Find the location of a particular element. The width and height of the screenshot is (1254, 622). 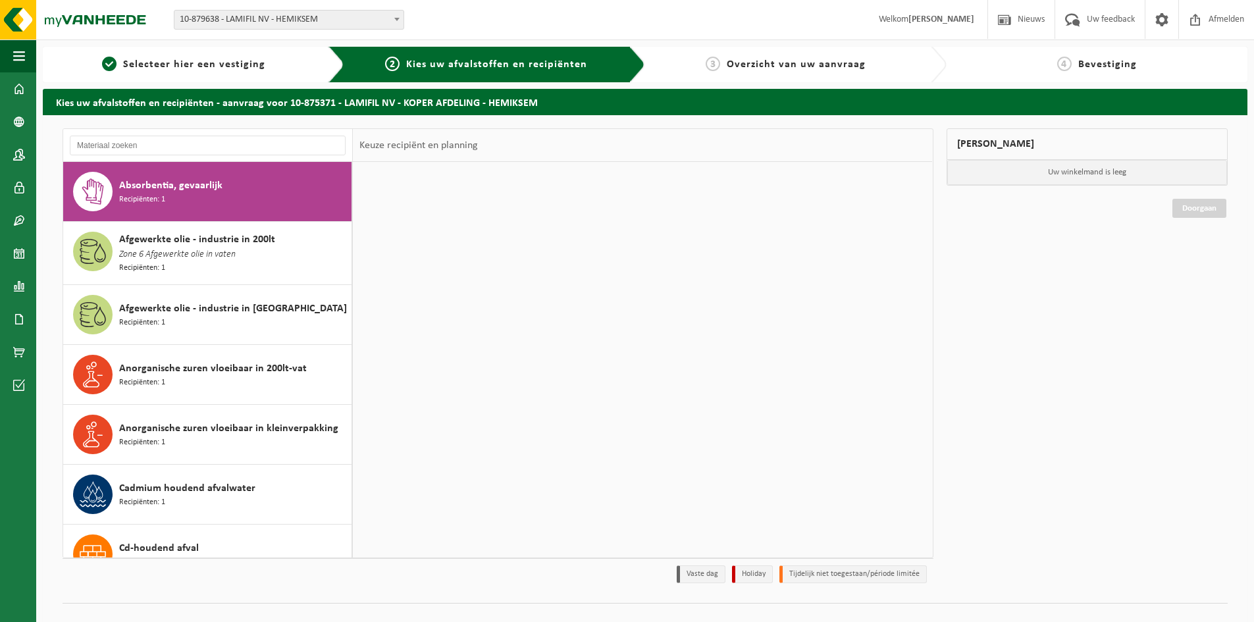

button: Anorganische zuren vloeibaar in 200lt-vat Recipiënten: 1 is located at coordinates (207, 374).